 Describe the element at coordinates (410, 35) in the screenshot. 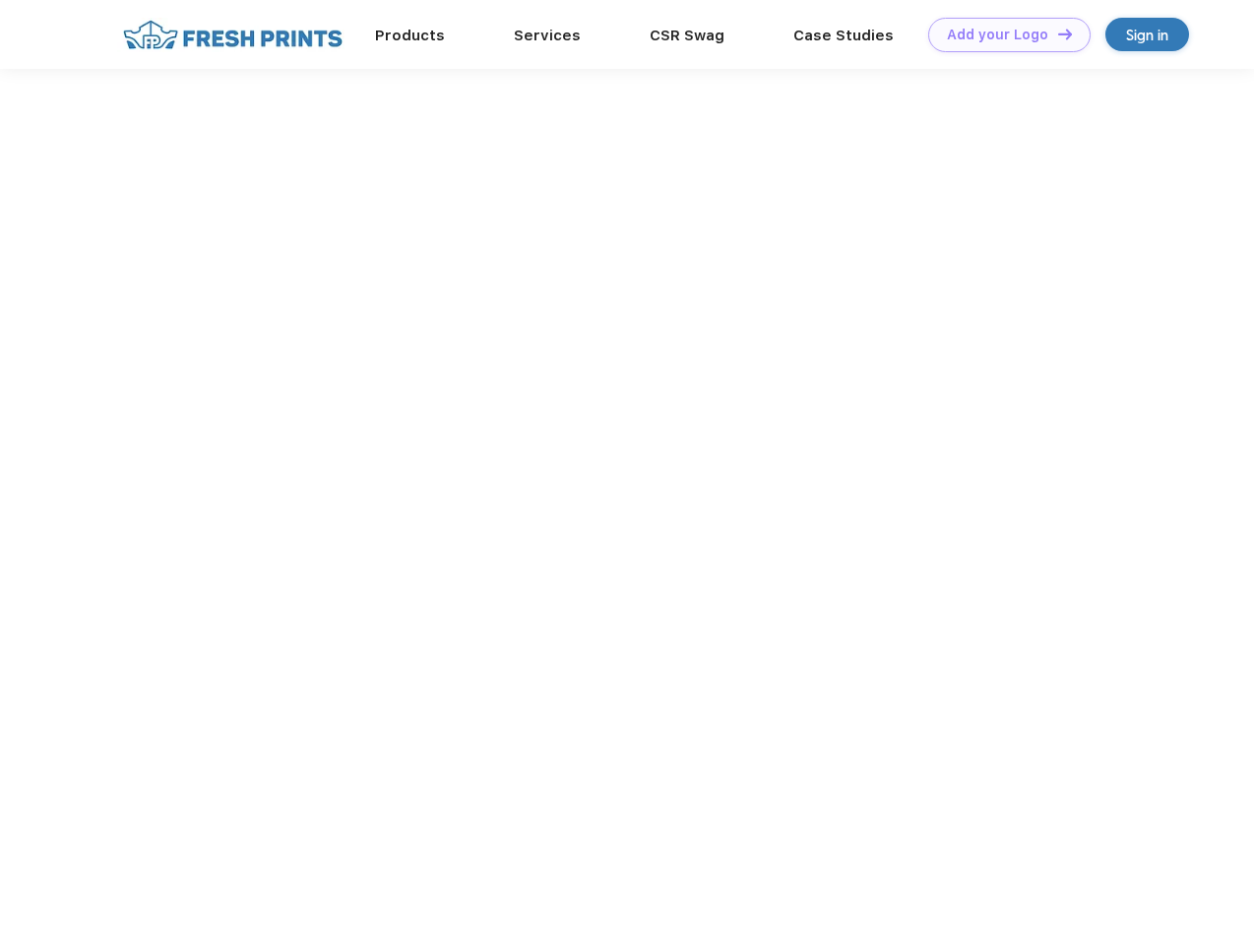

I see `a: Products` at that location.